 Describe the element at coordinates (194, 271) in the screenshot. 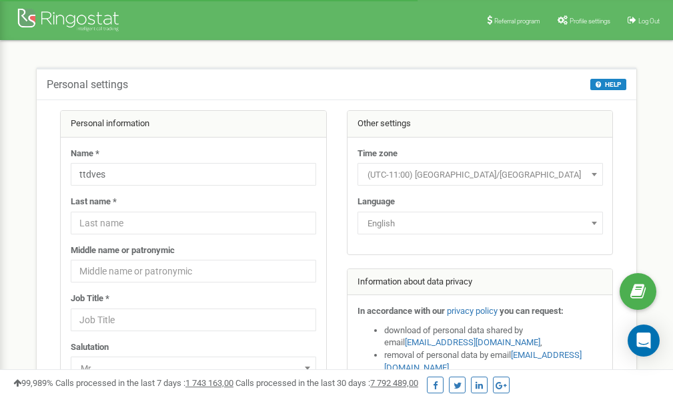

I see `input: Middle name or patronymic` at that location.